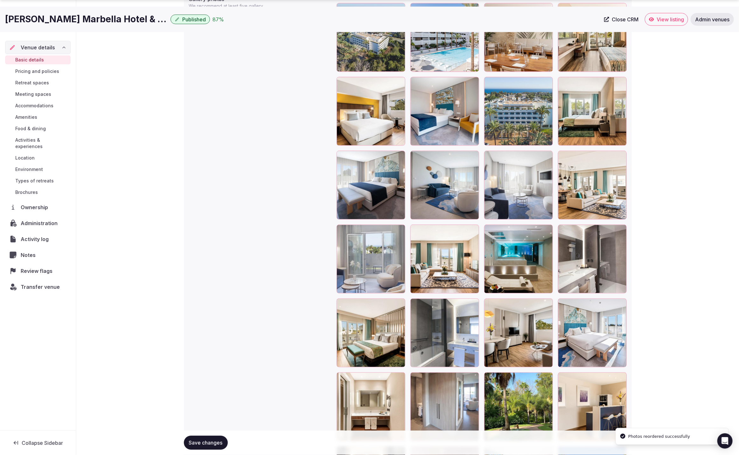 This screenshot has width=739, height=455. What do you see at coordinates (29, 169) in the screenshot?
I see `span: Environment` at bounding box center [29, 169].